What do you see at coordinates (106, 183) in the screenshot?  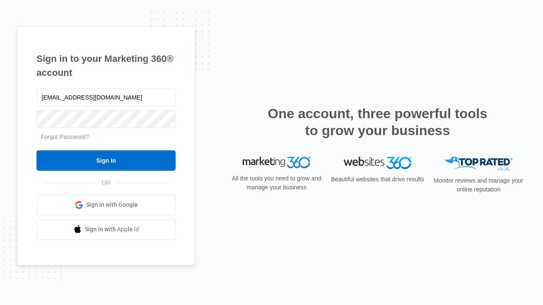 I see `span: OR` at bounding box center [106, 183].